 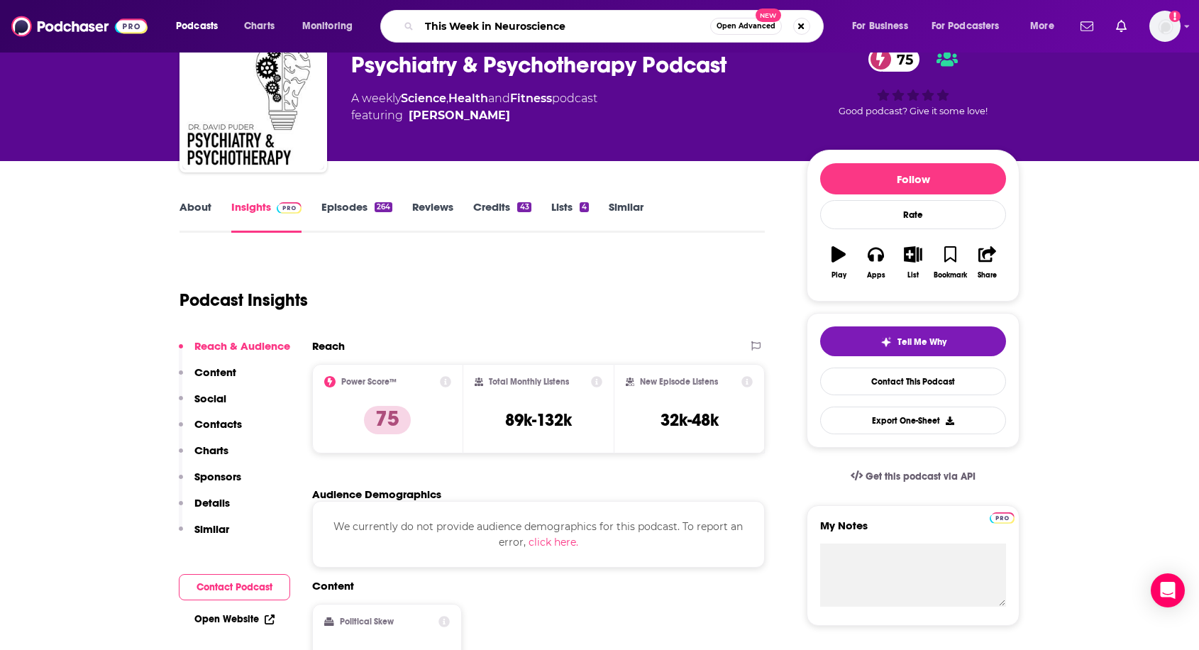 What do you see at coordinates (259, 26) in the screenshot?
I see `span: Charts` at bounding box center [259, 26].